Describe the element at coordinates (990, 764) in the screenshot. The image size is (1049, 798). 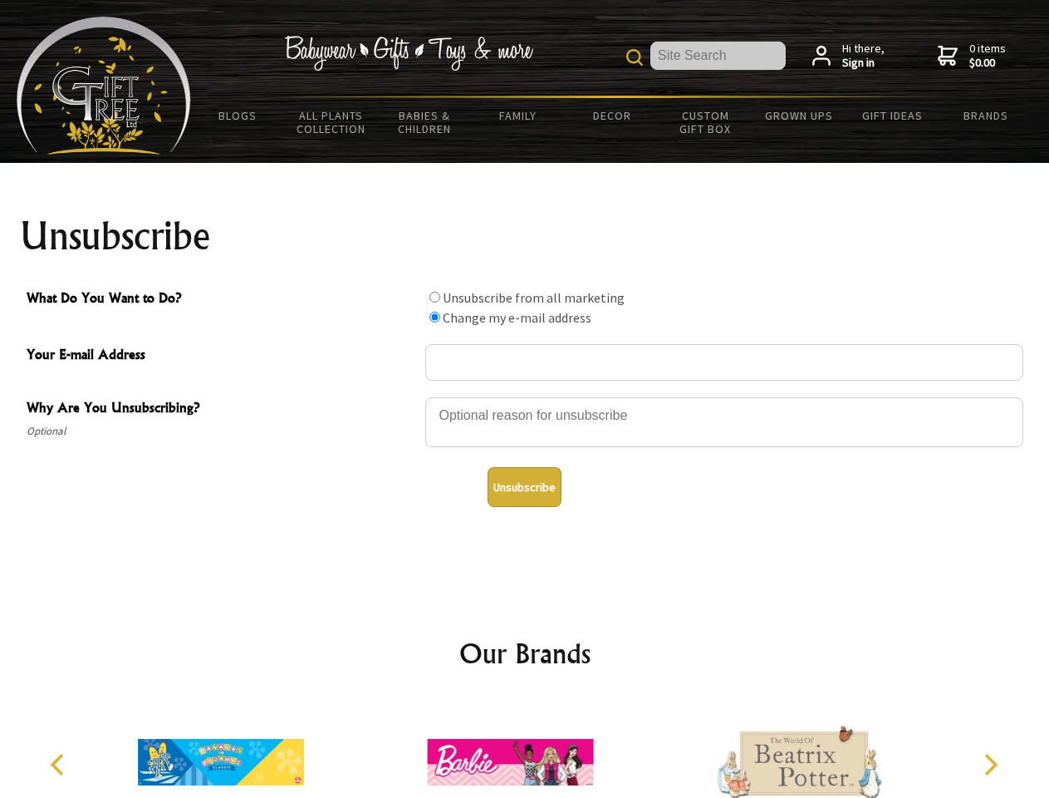
I see `button: Next` at that location.